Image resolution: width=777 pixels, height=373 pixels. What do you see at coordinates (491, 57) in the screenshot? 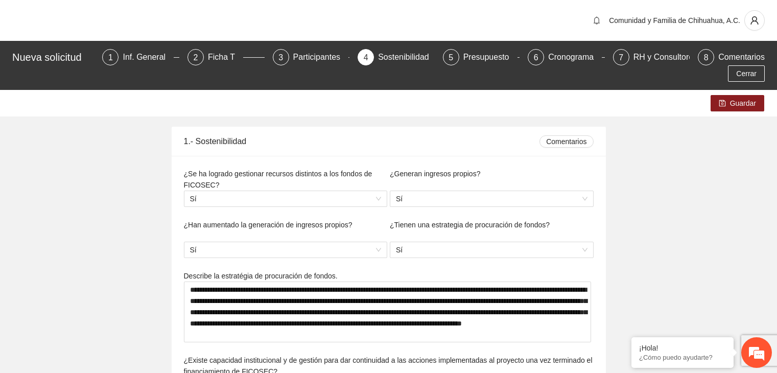
I see `div: Presupuesto` at bounding box center [491, 57].